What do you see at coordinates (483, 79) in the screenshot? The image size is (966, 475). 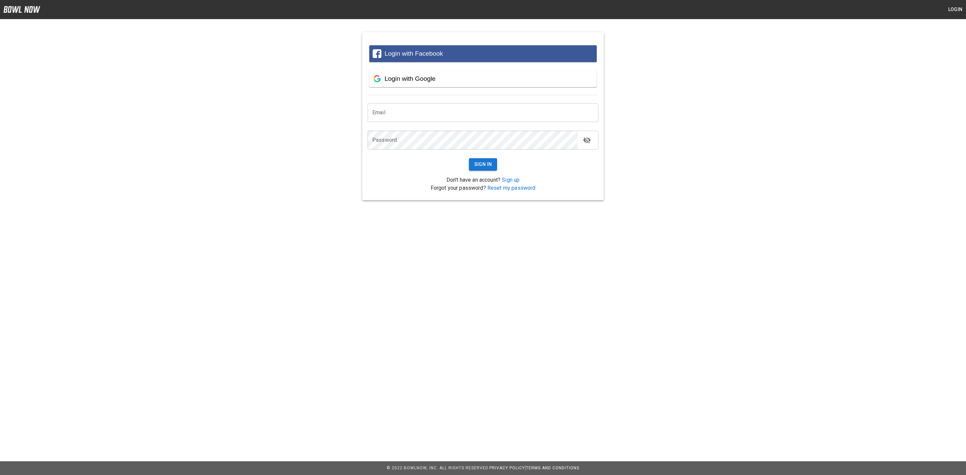 I see `button: Login with Google` at bounding box center [483, 79].